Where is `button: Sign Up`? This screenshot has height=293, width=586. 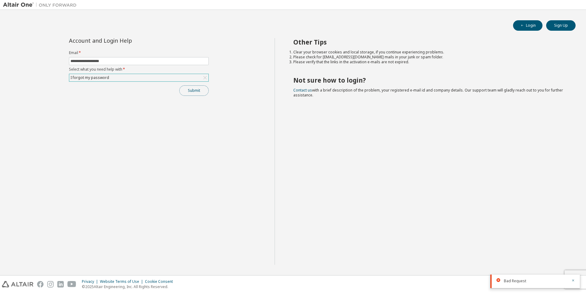
button: Sign Up is located at coordinates (561, 25).